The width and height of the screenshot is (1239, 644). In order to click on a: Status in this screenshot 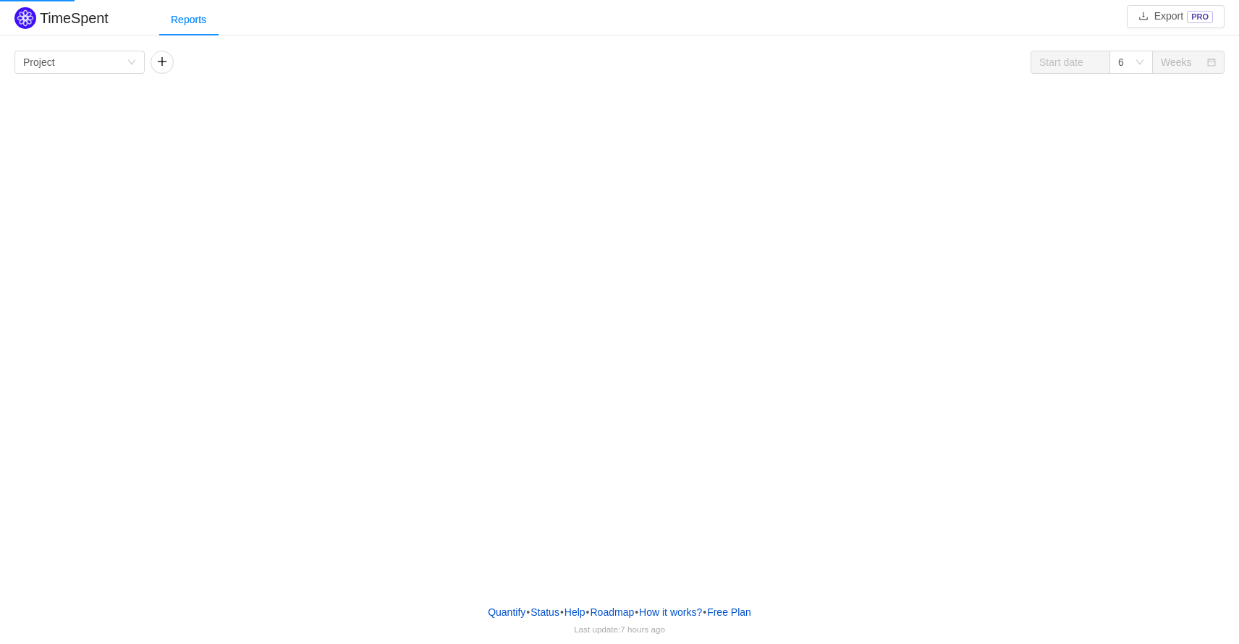, I will do `click(545, 612)`.